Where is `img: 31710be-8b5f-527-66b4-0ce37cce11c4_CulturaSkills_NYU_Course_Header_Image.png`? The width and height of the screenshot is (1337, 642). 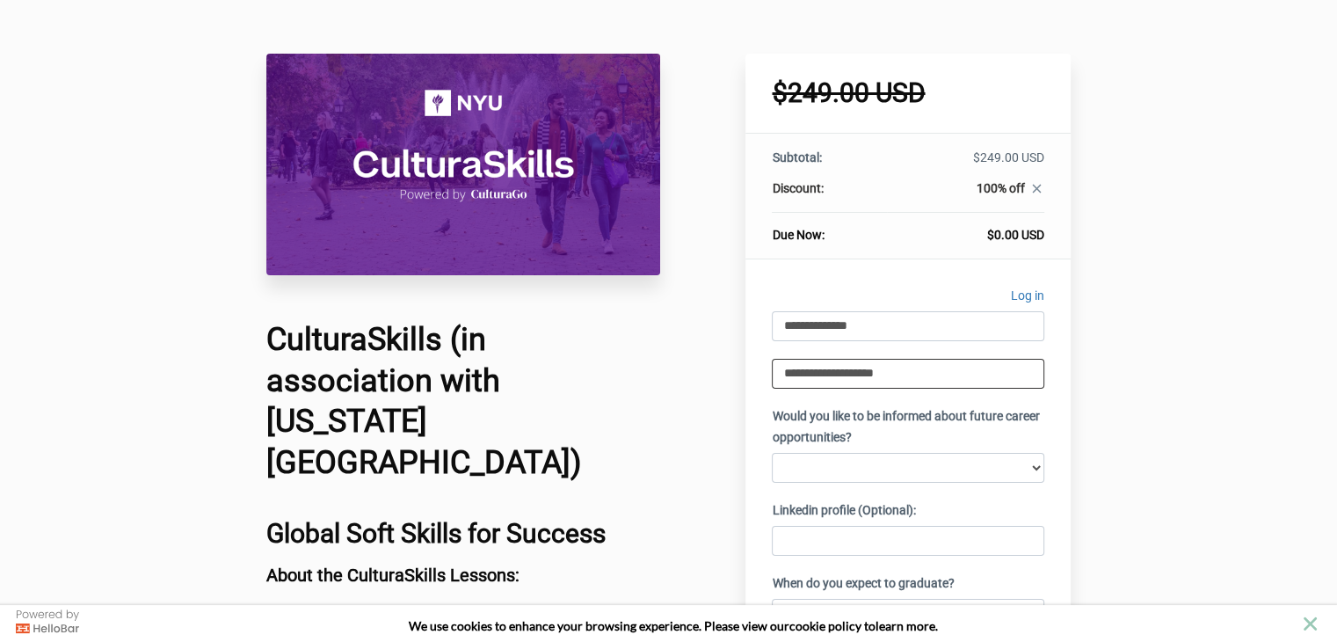
img: 31710be-8b5f-527-66b4-0ce37cce11c4_CulturaSkills_NYU_Course_Header_Image.png is located at coordinates (463, 164).